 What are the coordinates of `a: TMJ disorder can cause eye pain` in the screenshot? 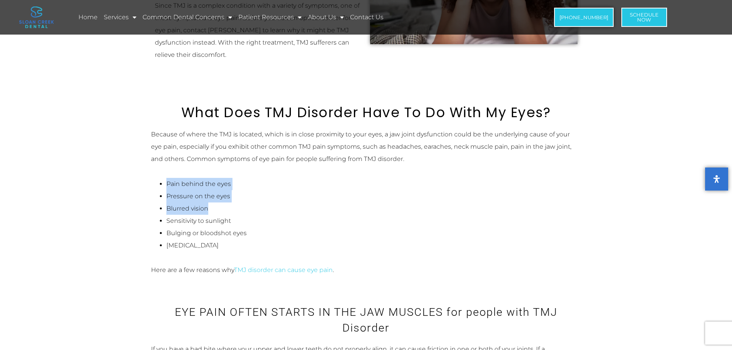 It's located at (283, 270).